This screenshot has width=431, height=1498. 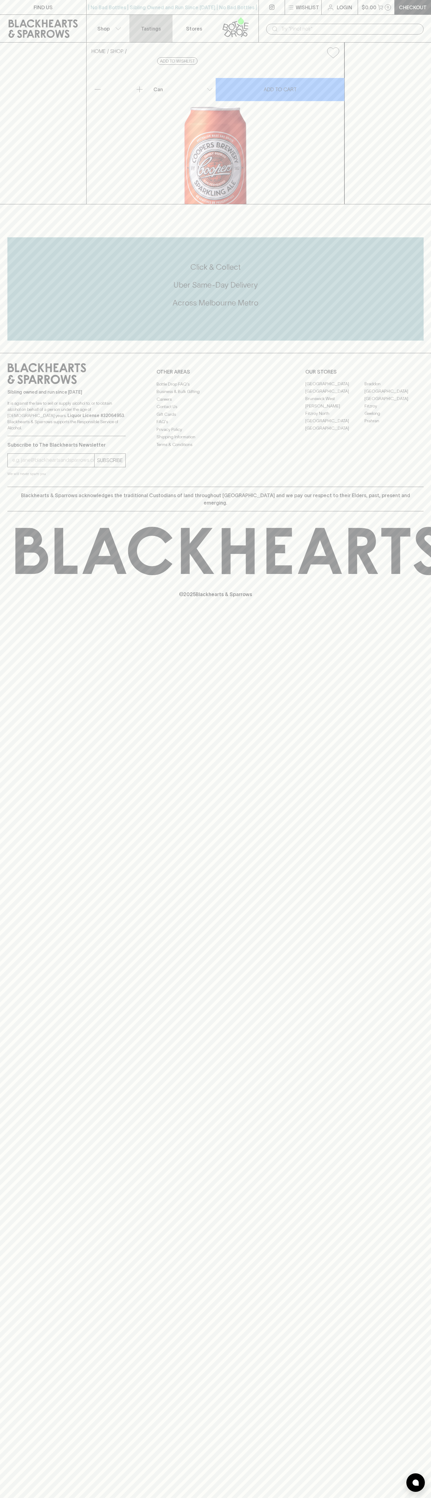 I want to click on button: ADD TO CART, so click(x=280, y=89).